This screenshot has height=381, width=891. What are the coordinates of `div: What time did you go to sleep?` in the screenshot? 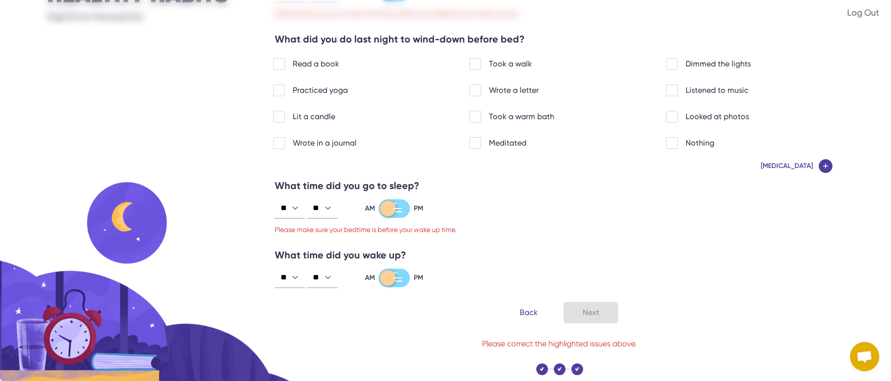 It's located at (559, 185).